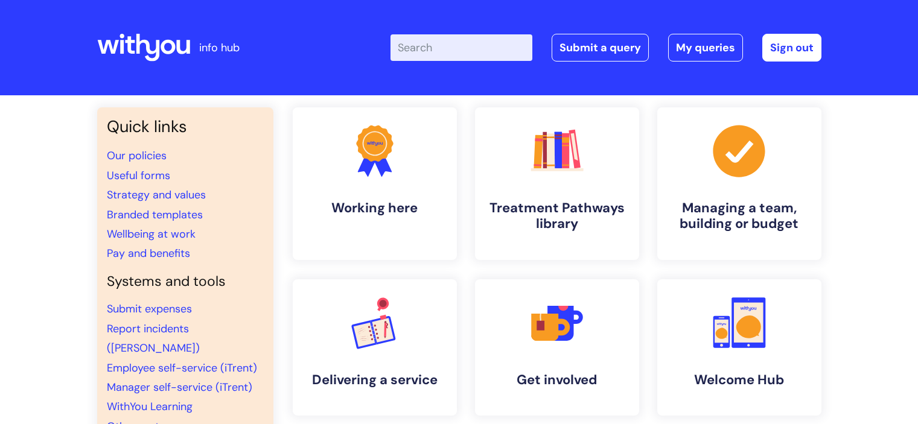 This screenshot has height=424, width=918. Describe the element at coordinates (557, 216) in the screenshot. I see `h4: Treatment Pathways library` at that location.